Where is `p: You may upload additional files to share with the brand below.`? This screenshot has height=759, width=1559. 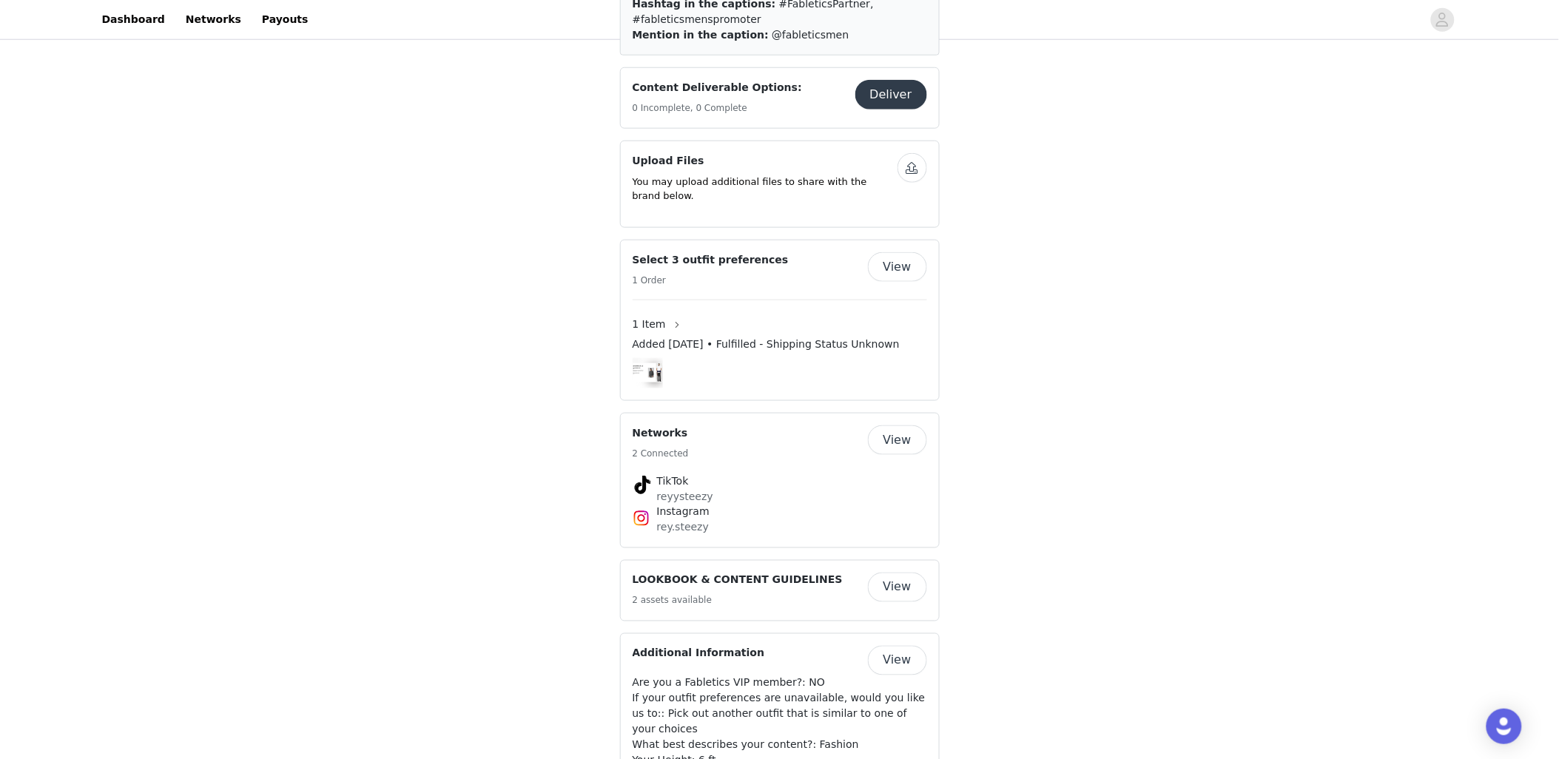
p: You may upload additional files to share with the brand below. is located at coordinates (765, 189).